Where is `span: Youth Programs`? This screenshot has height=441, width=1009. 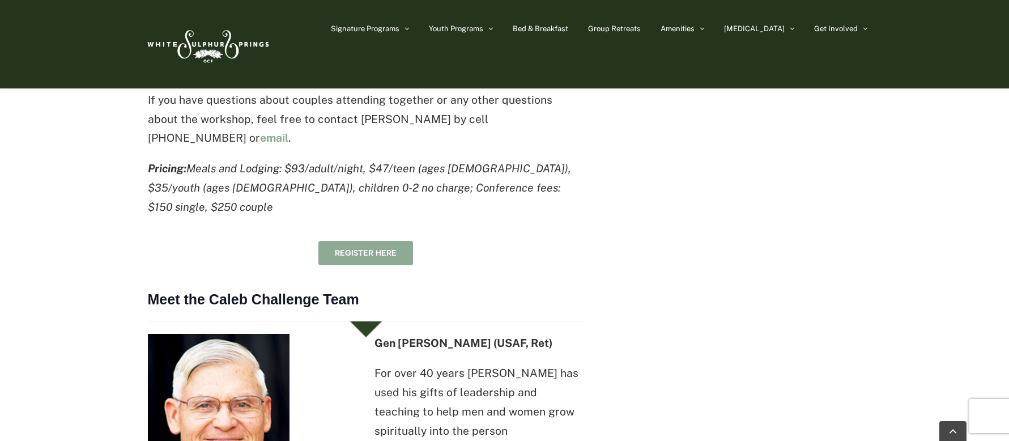 span: Youth Programs is located at coordinates (456, 28).